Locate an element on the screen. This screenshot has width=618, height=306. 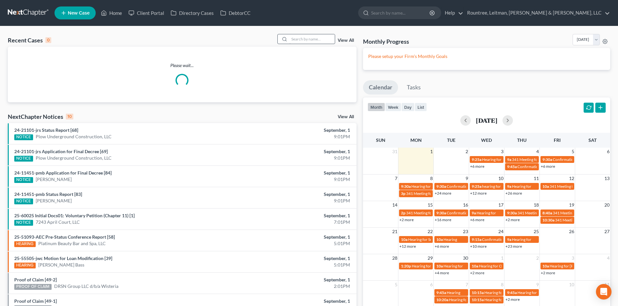
span: Sun is located at coordinates (380, 140).